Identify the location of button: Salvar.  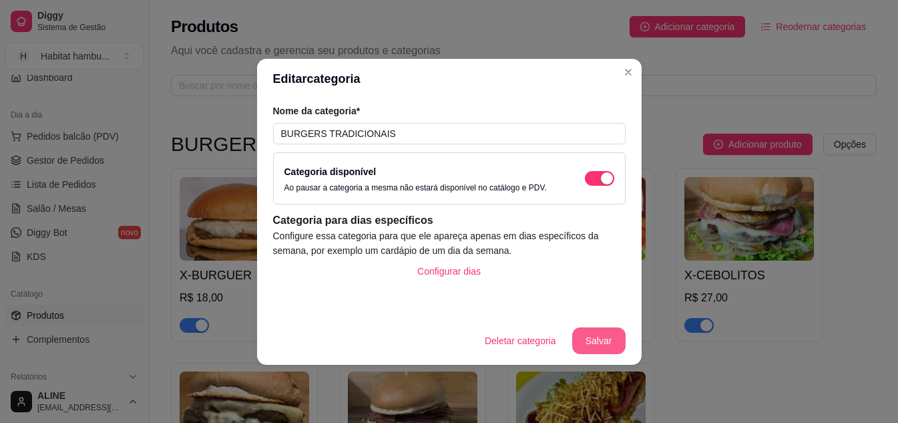
(599, 340).